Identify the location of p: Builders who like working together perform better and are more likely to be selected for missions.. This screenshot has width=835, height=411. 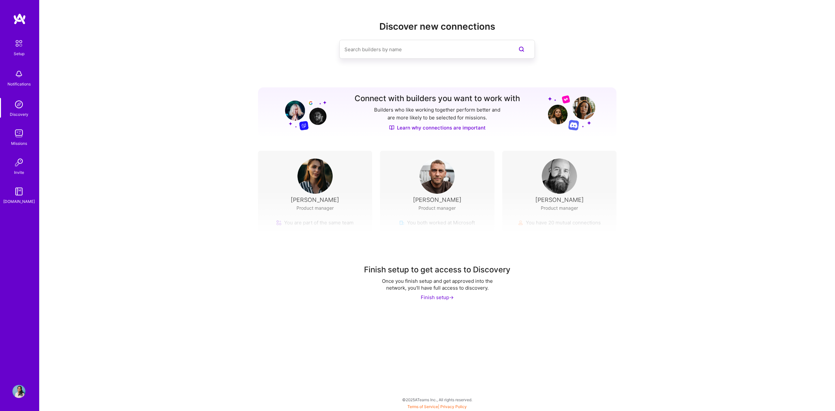
(437, 114).